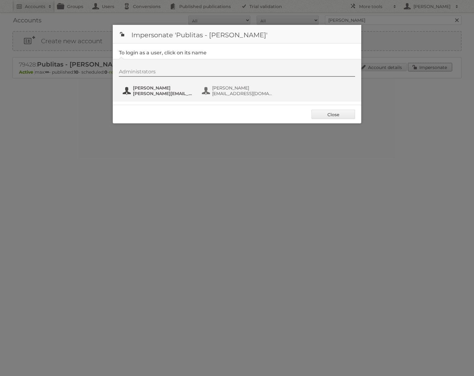  I want to click on a: Close, so click(333, 114).